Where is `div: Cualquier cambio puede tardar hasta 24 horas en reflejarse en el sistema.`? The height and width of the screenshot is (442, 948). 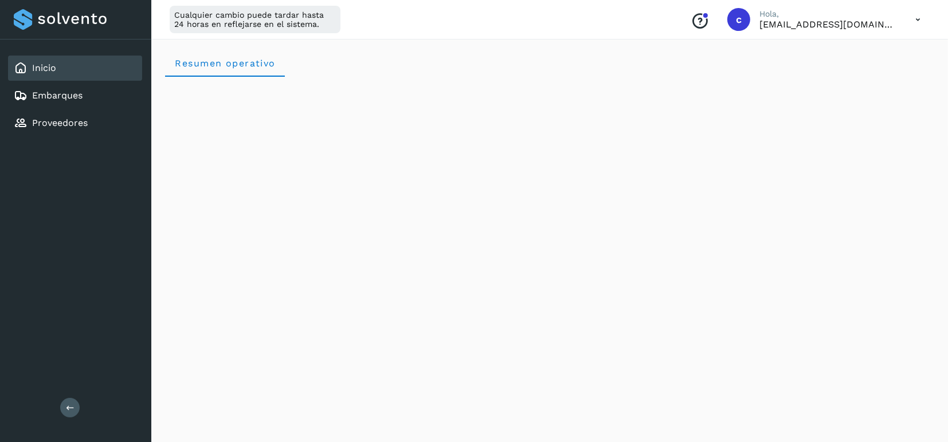
div: Cualquier cambio puede tardar hasta 24 horas en reflejarse en el sistema. is located at coordinates (255, 19).